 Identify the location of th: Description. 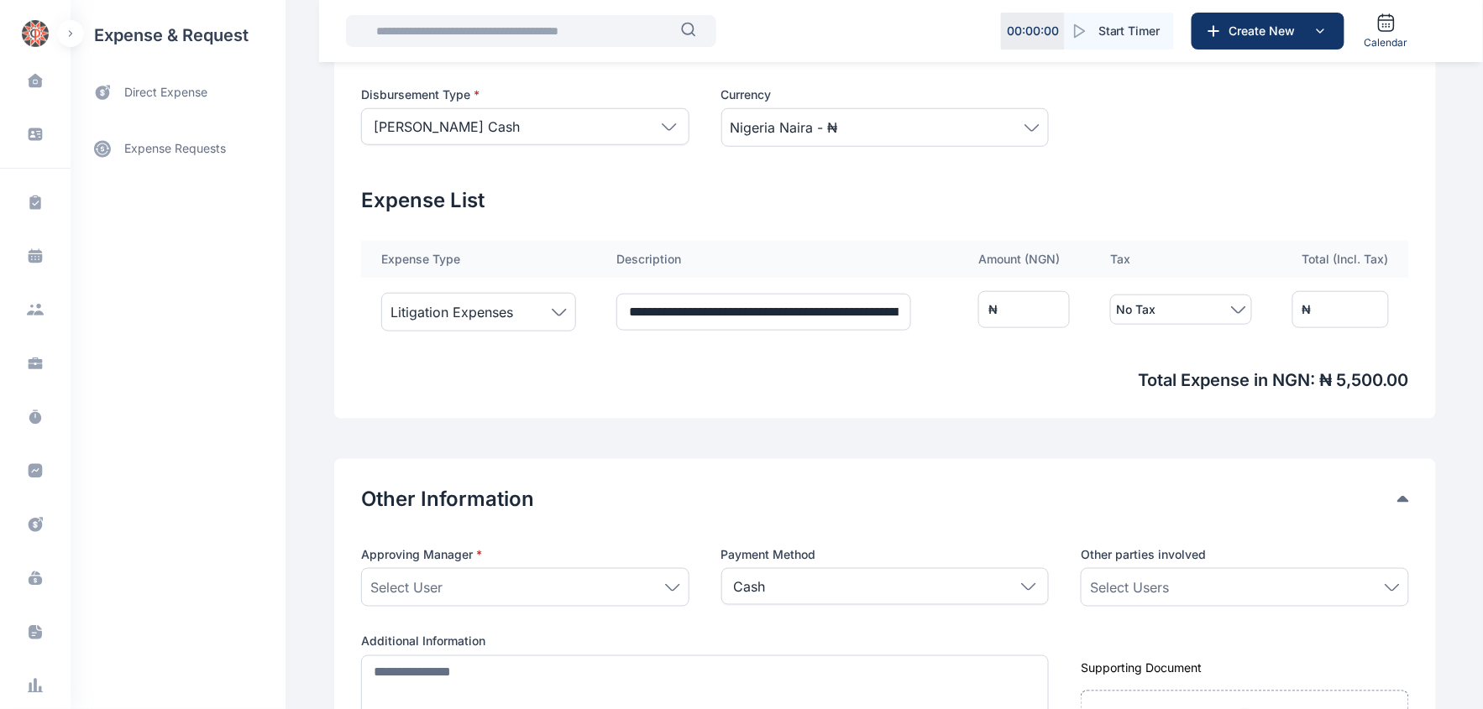
(777, 259).